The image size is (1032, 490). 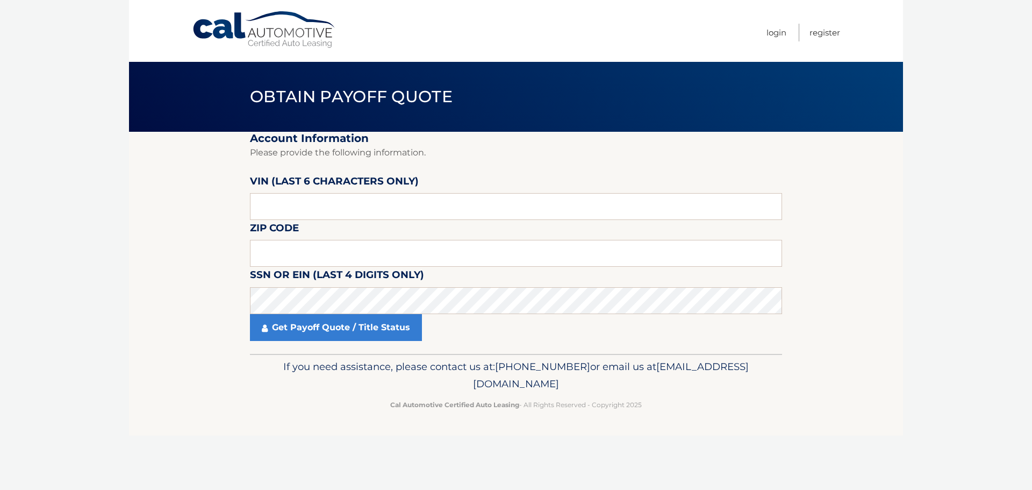 What do you see at coordinates (824, 32) in the screenshot?
I see `a: Register` at bounding box center [824, 32].